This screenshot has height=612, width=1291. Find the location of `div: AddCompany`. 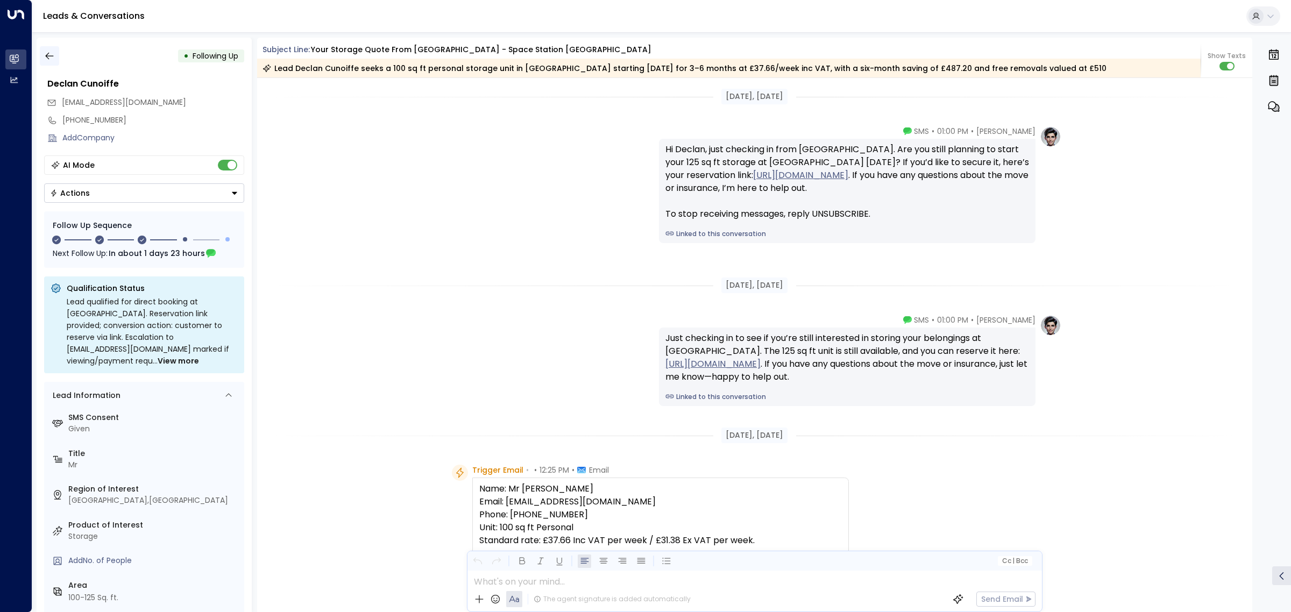

div: AddCompany is located at coordinates (153, 138).